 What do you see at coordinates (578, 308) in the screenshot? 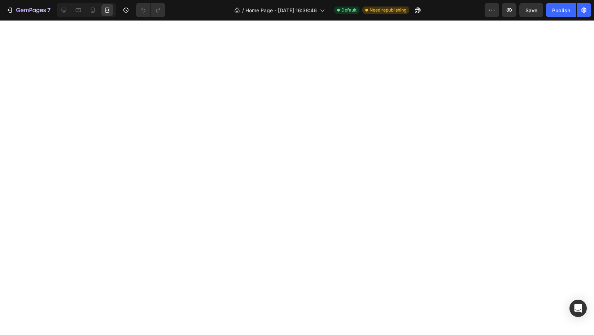
I see `div: Open Intercom Messenger` at bounding box center [578, 308].